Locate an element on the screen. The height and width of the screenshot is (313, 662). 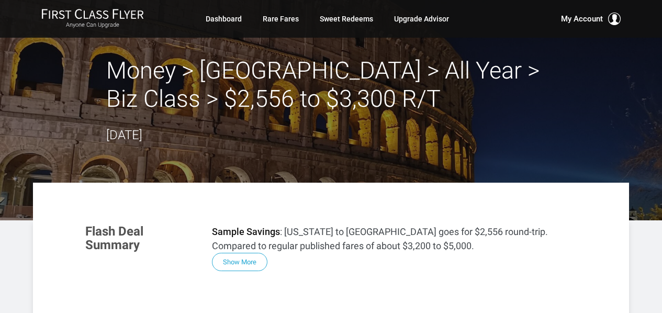
a: Rare Fares is located at coordinates (280, 19).